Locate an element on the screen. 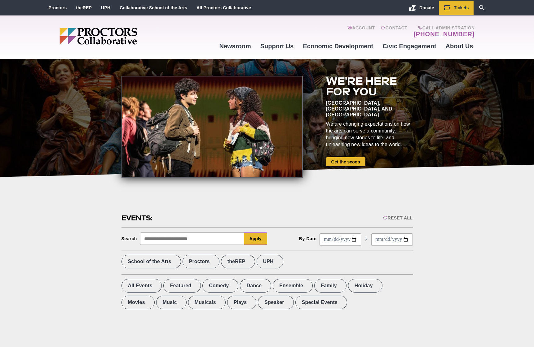  span: Tickets is located at coordinates (461, 8).